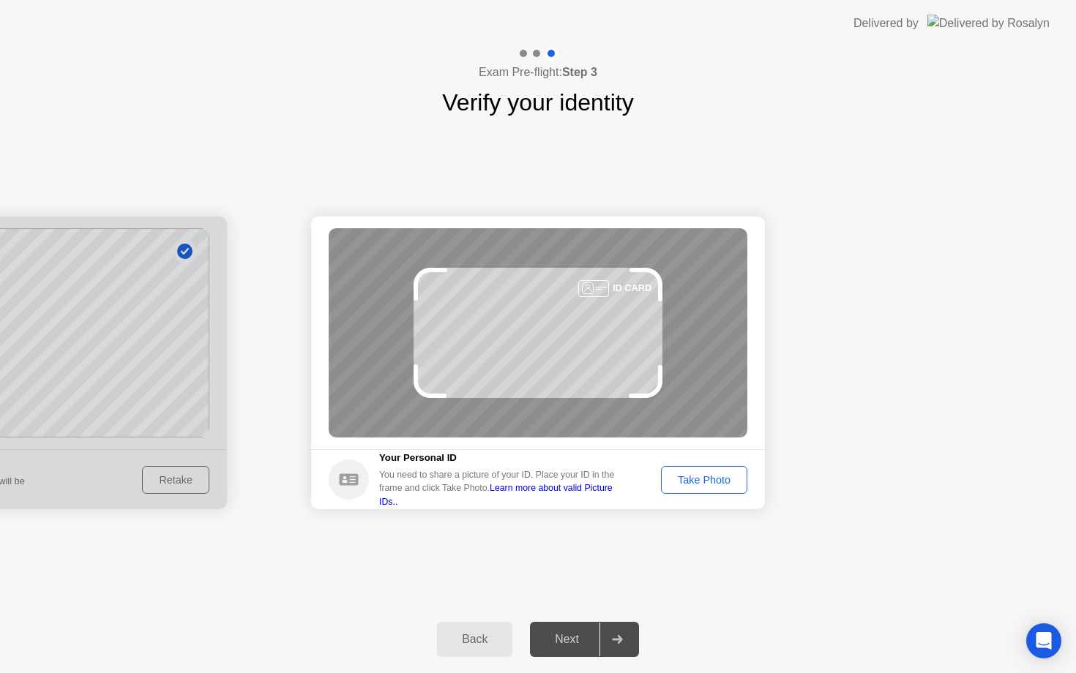 The image size is (1076, 673). Describe the element at coordinates (580, 72) in the screenshot. I see `b: Step 3` at that location.